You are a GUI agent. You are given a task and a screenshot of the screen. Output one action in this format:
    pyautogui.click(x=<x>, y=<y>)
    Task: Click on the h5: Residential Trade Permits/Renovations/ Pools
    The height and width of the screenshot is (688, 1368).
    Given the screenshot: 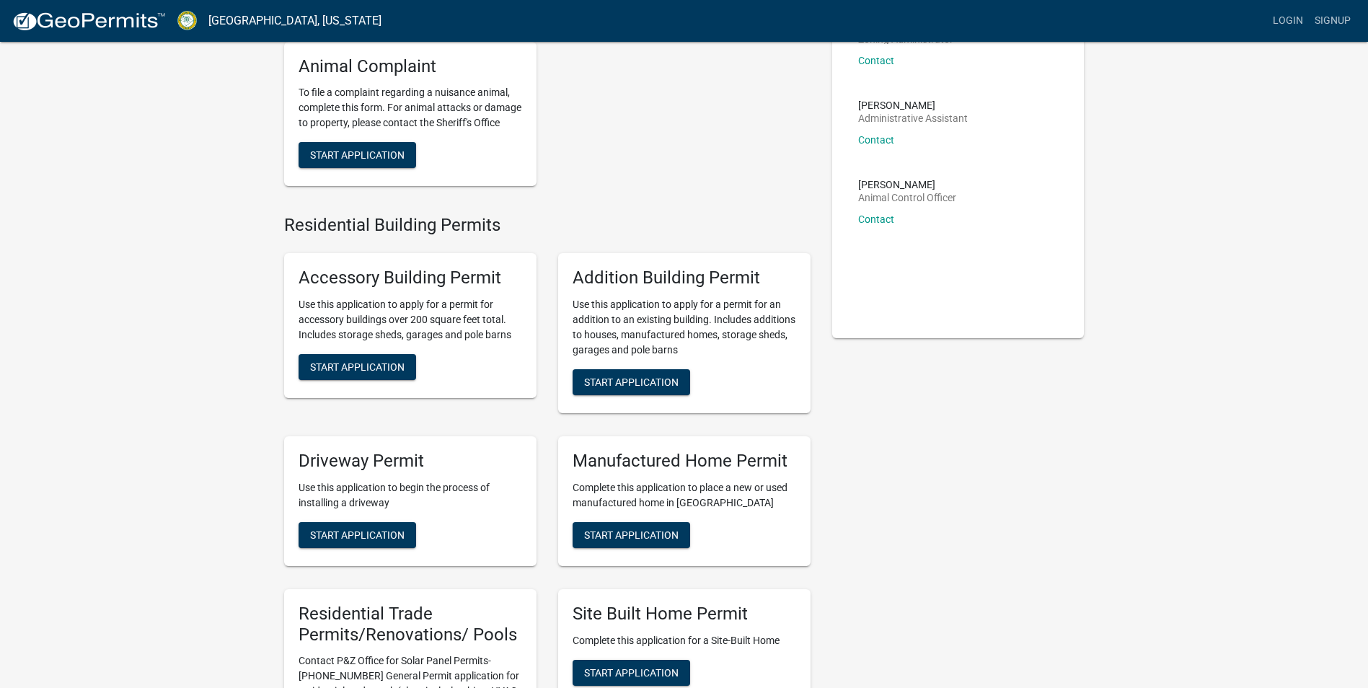 What is the action you would take?
    pyautogui.click(x=410, y=624)
    